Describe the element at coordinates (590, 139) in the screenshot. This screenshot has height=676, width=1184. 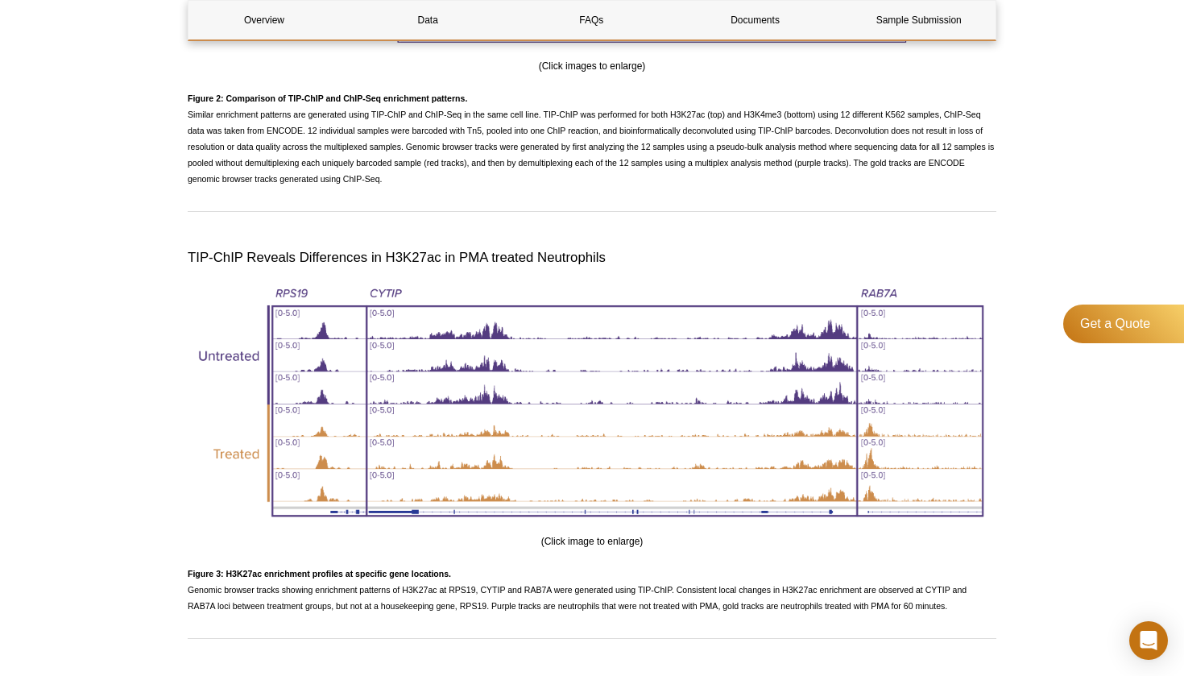
I see `span: Similar enrichment patterns are generated using TIP-ChIP and ChIP-Seq in the same cell line. TIP-...` at that location.